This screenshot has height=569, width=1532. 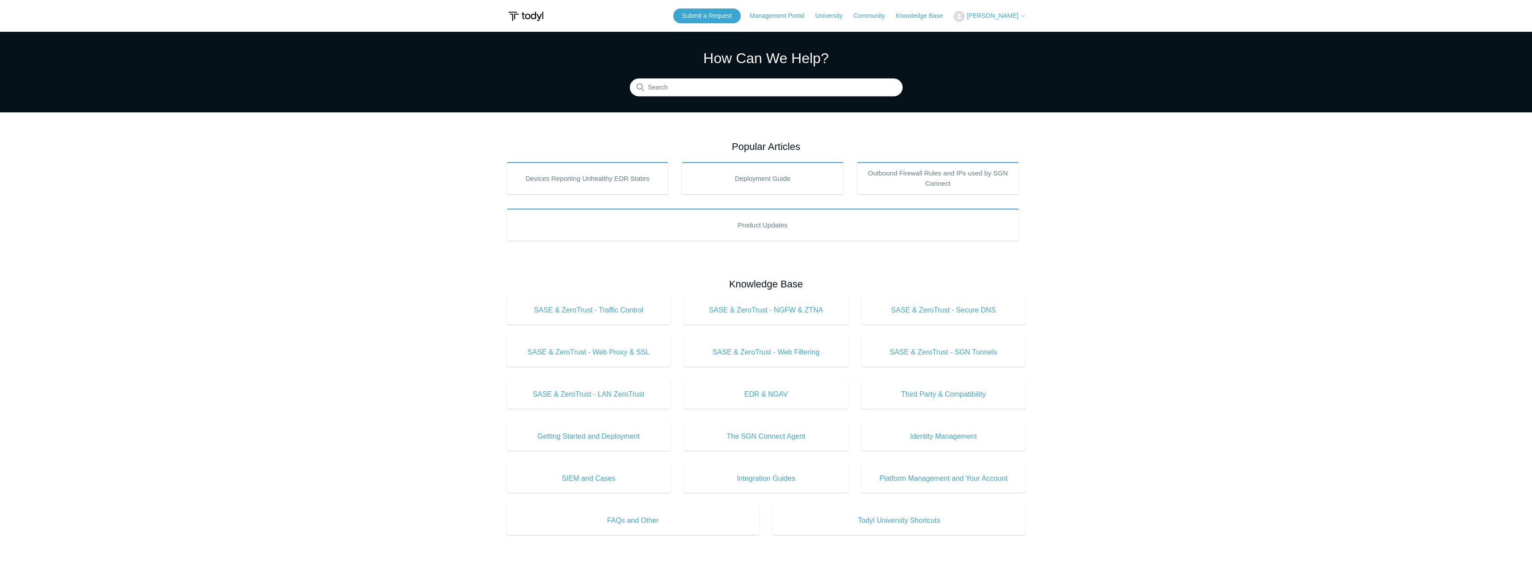 I want to click on a: SASE & ZeroTrust - Secure DNS, so click(x=943, y=310).